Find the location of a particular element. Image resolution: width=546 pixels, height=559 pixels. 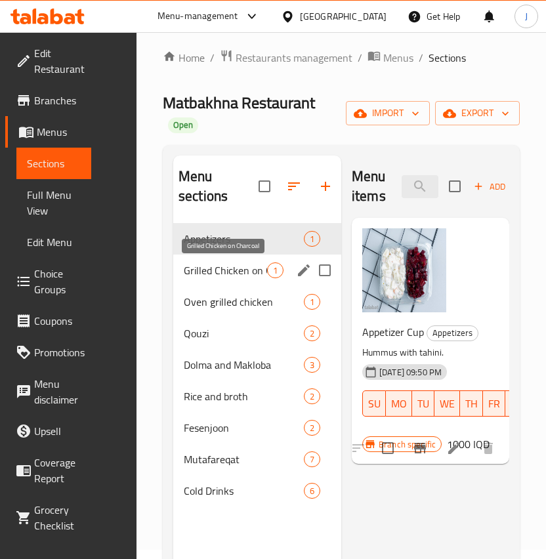

p: Hummus with tahini. is located at coordinates (425, 352).